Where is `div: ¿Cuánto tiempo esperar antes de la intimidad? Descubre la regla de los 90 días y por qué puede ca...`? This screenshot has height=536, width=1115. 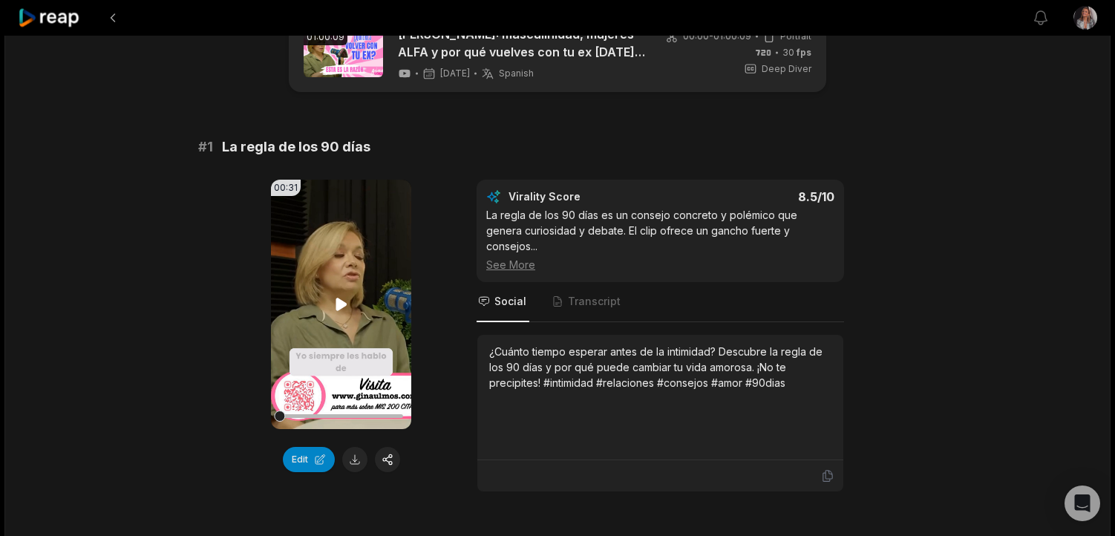
div: ¿Cuánto tiempo esperar antes de la intimidad? Descubre la regla de los 90 días y por qué puede ca... is located at coordinates (660, 367).